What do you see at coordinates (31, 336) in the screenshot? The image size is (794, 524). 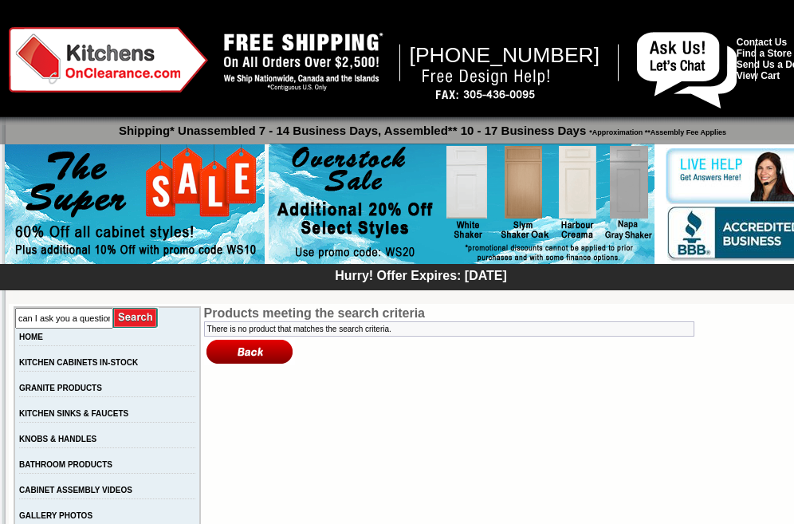 I see `a: HOME` at bounding box center [31, 336].